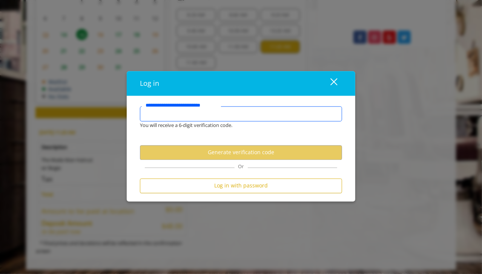 The image size is (482, 274). I want to click on button: close dialog, so click(329, 83).